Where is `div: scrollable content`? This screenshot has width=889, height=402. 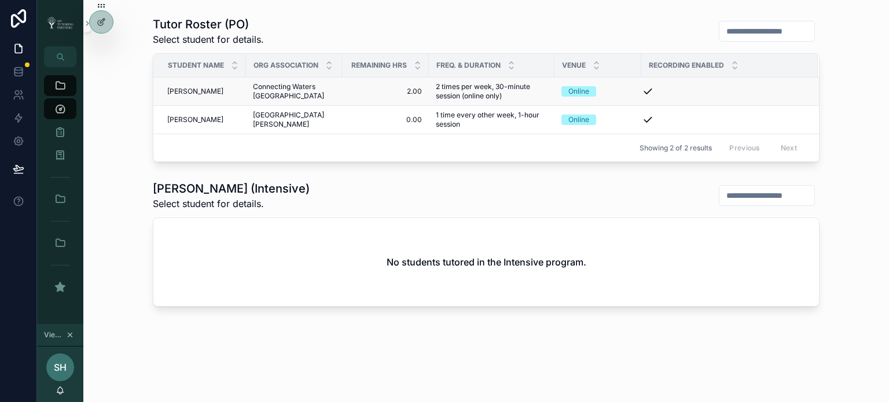 div: scrollable content is located at coordinates (60, 190).